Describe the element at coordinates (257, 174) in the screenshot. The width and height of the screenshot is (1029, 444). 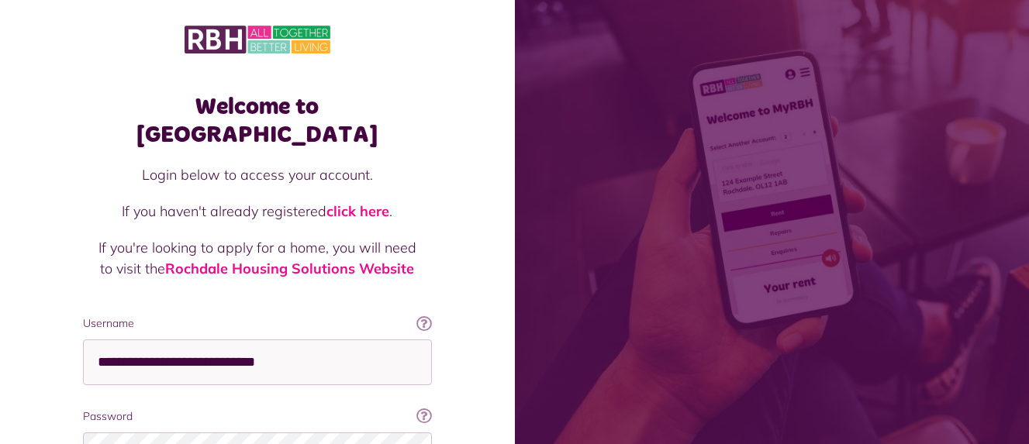
I see `p: Login below to access your account.` at that location.